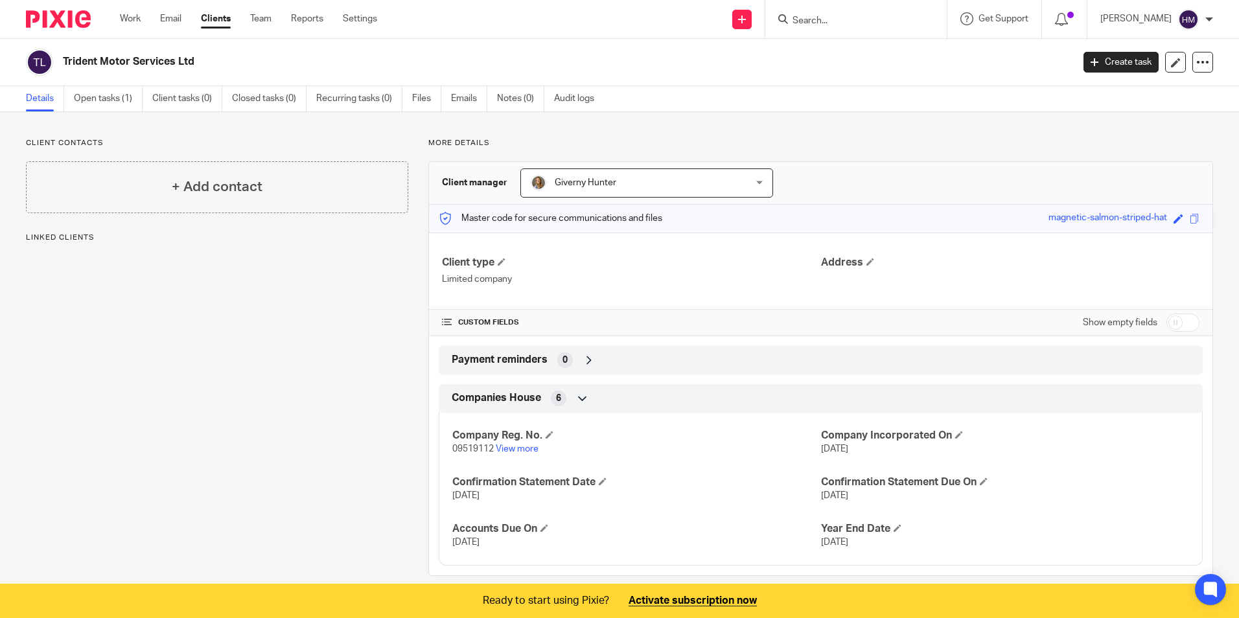 Image resolution: width=1239 pixels, height=618 pixels. I want to click on a: Settings, so click(360, 19).